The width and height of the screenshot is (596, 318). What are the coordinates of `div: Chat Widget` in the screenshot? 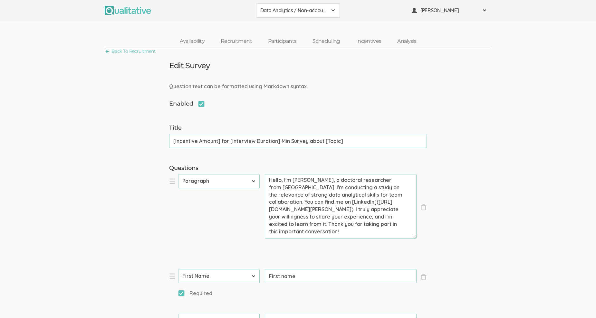 It's located at (580, 303).